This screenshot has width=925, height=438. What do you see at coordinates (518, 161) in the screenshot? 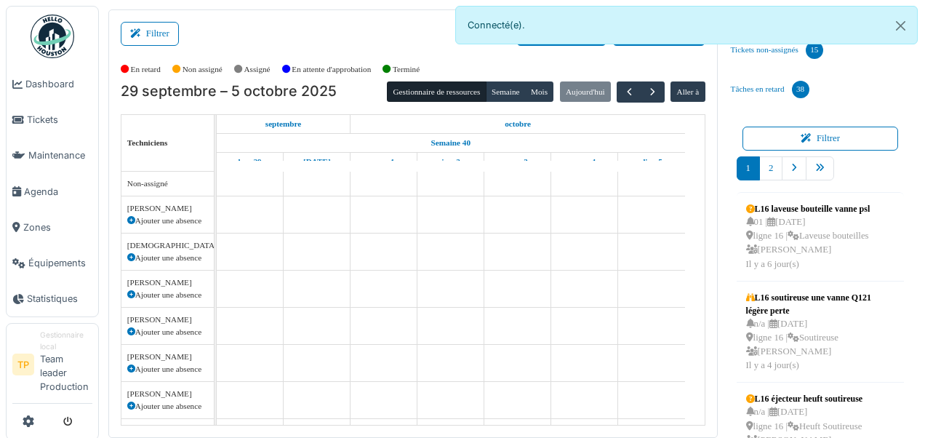
I see `a: 3 octobre 2025` at bounding box center [518, 161].